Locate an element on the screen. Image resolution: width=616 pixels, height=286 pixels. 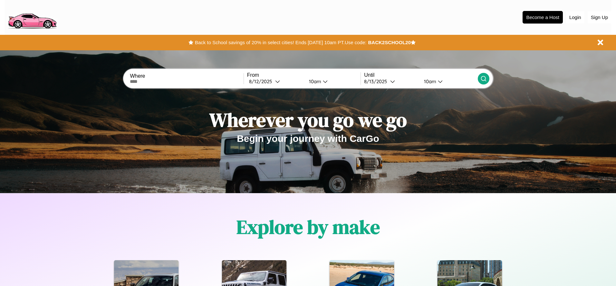
button: Login is located at coordinates (575, 17).